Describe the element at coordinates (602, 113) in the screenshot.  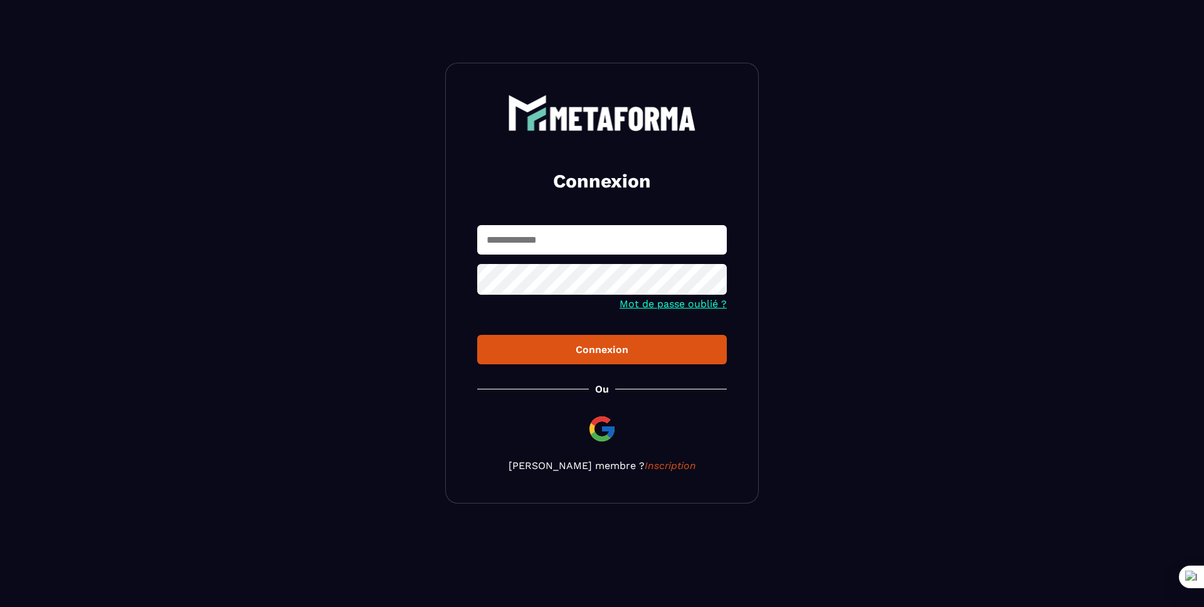
I see `img: logo` at that location.